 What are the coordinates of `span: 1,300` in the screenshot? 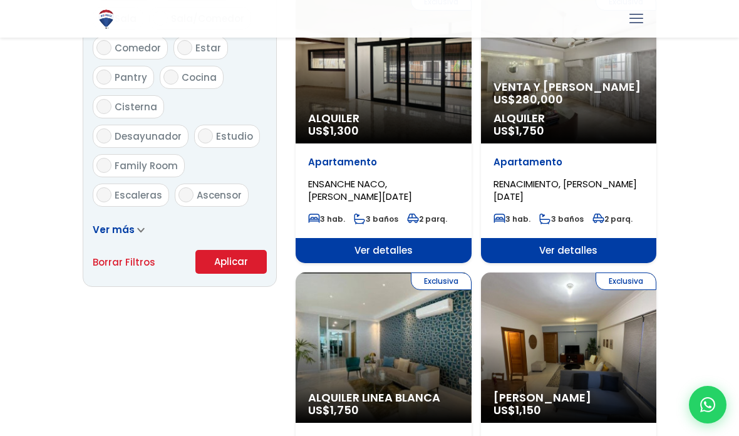 It's located at (344, 130).